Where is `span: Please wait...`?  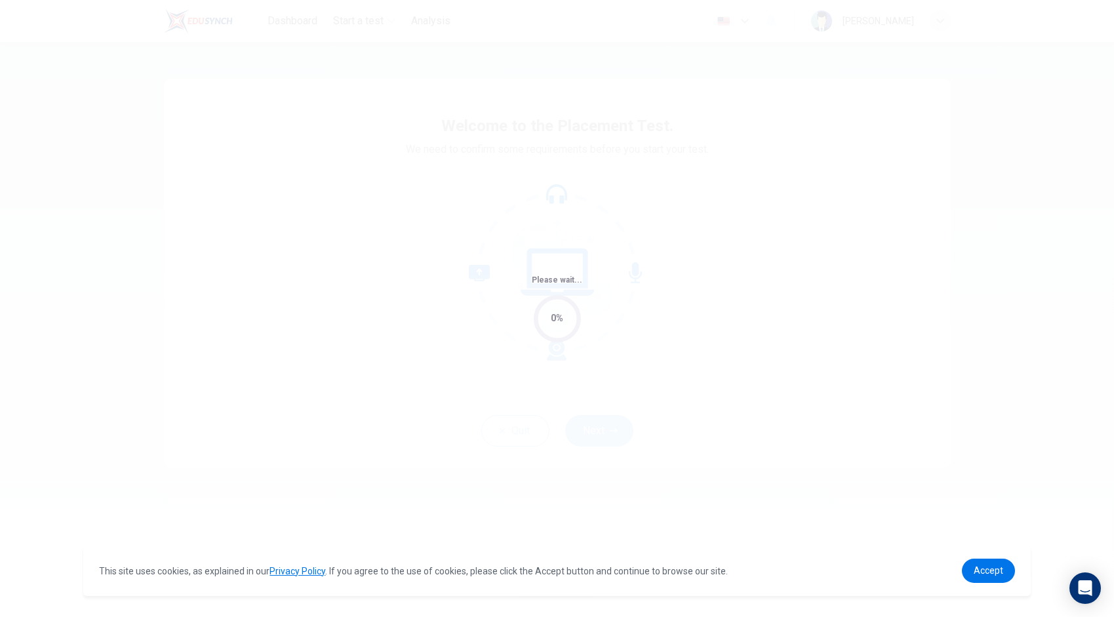
span: Please wait... is located at coordinates (557, 280).